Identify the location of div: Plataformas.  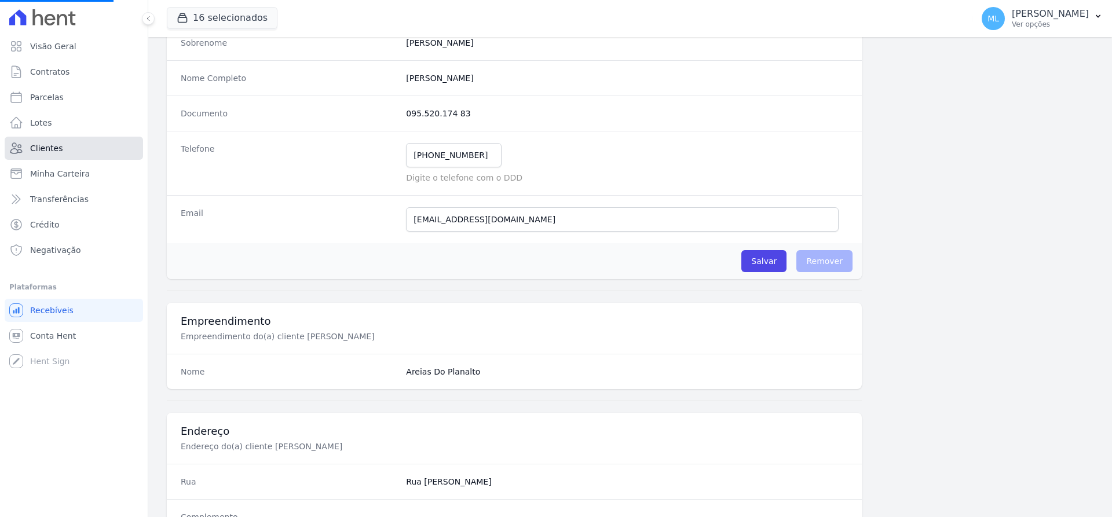
(74, 287).